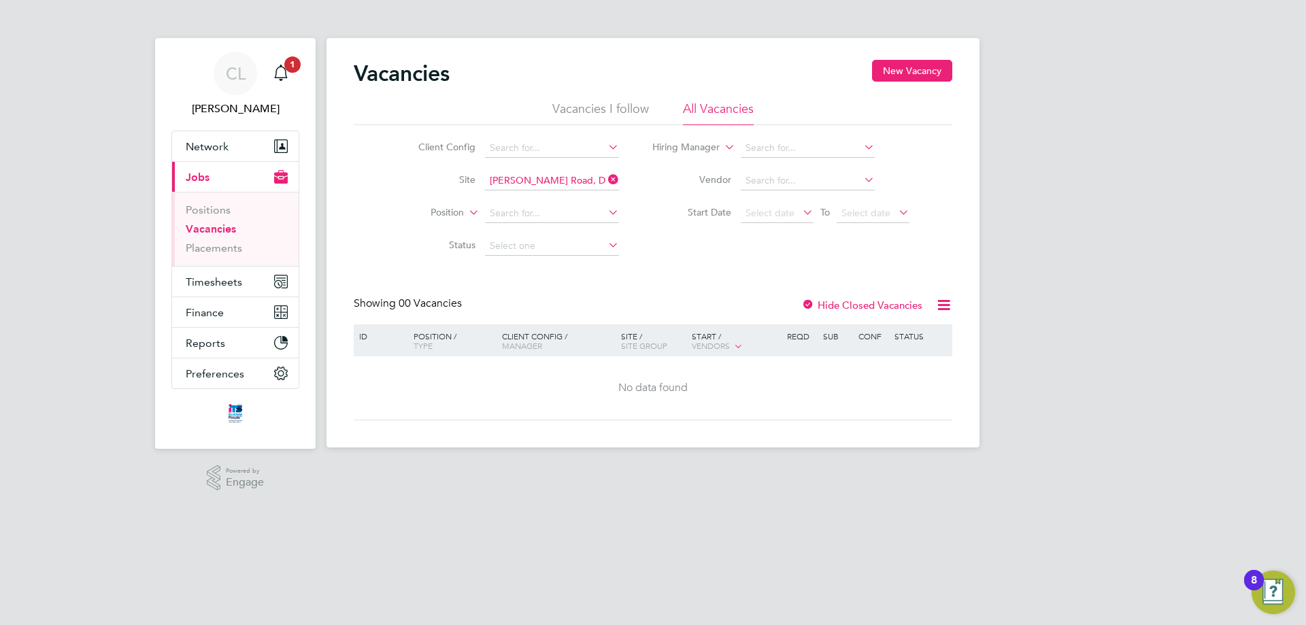 The image size is (1306, 625). I want to click on label: Vendor, so click(692, 180).